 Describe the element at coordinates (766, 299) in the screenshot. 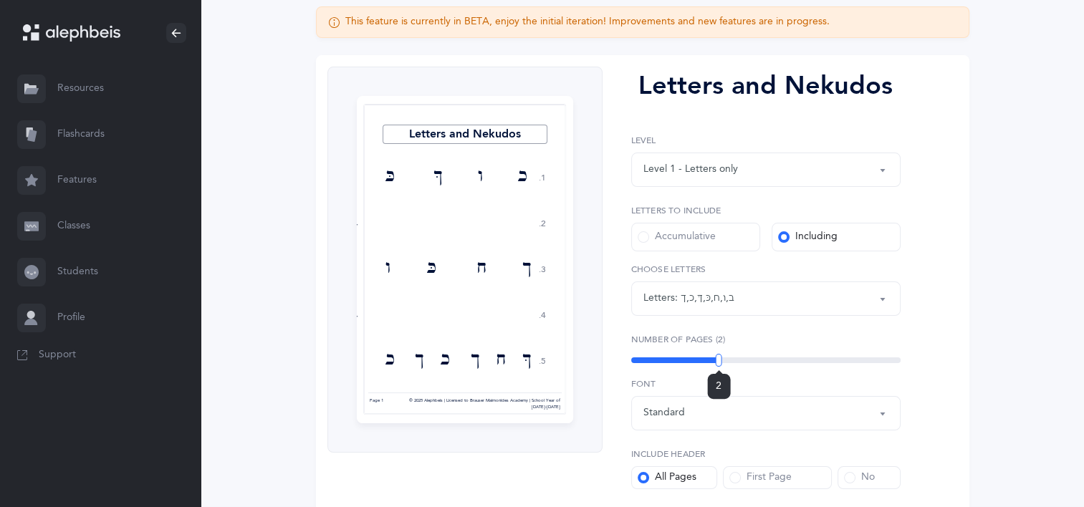

I see `button: ב, ו, ח, כּ, ךּ, כ, ך` at that location.